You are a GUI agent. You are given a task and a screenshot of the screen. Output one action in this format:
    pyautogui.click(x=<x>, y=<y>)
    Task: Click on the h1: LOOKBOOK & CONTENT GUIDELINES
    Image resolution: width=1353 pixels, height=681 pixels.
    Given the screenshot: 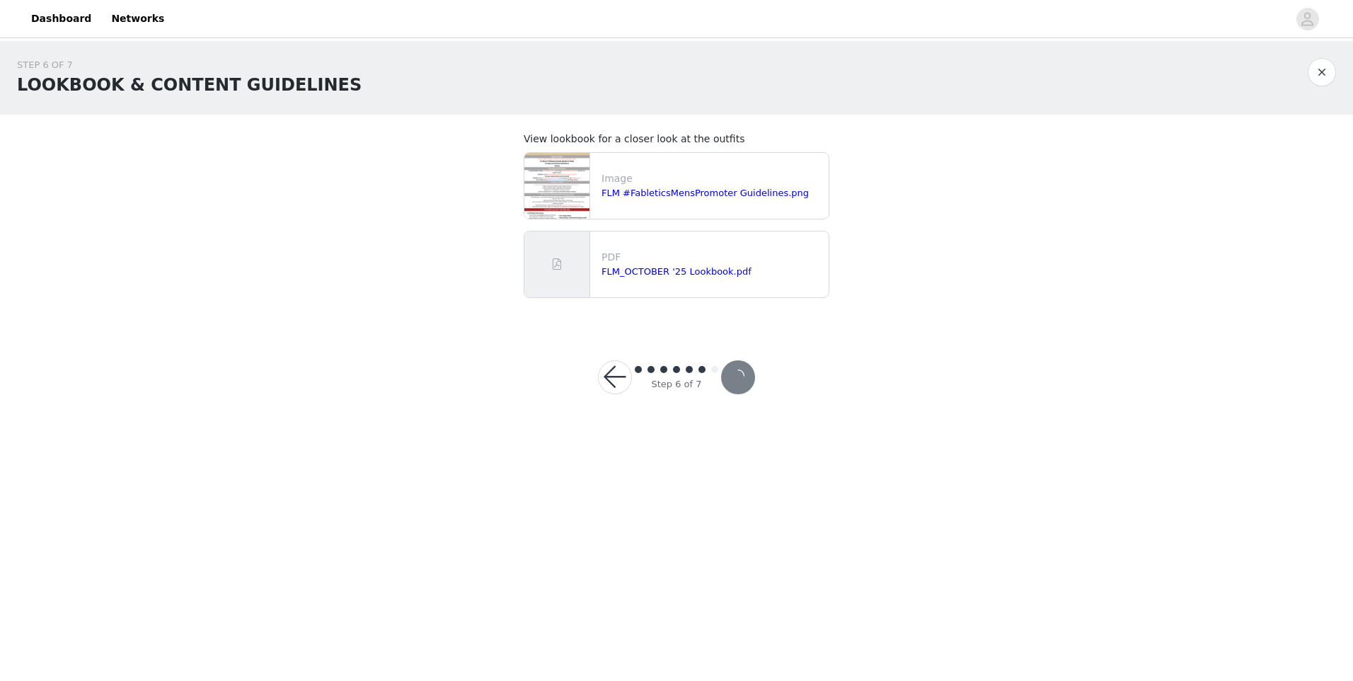 What is the action you would take?
    pyautogui.click(x=189, y=85)
    